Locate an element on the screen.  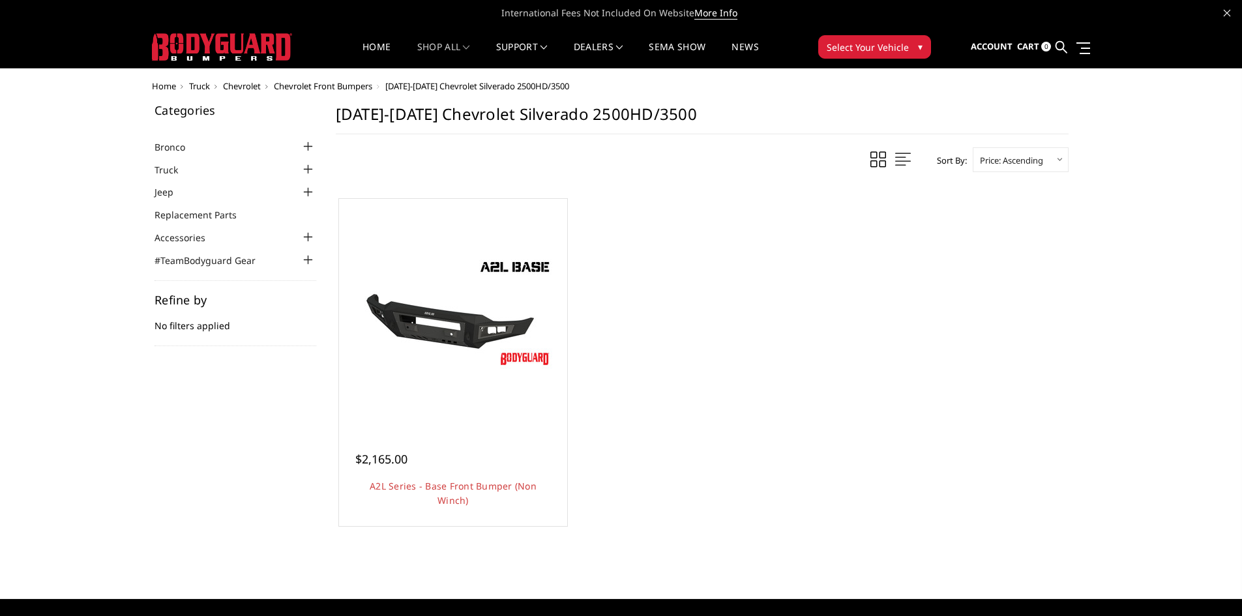
a: shop all is located at coordinates (443, 55).